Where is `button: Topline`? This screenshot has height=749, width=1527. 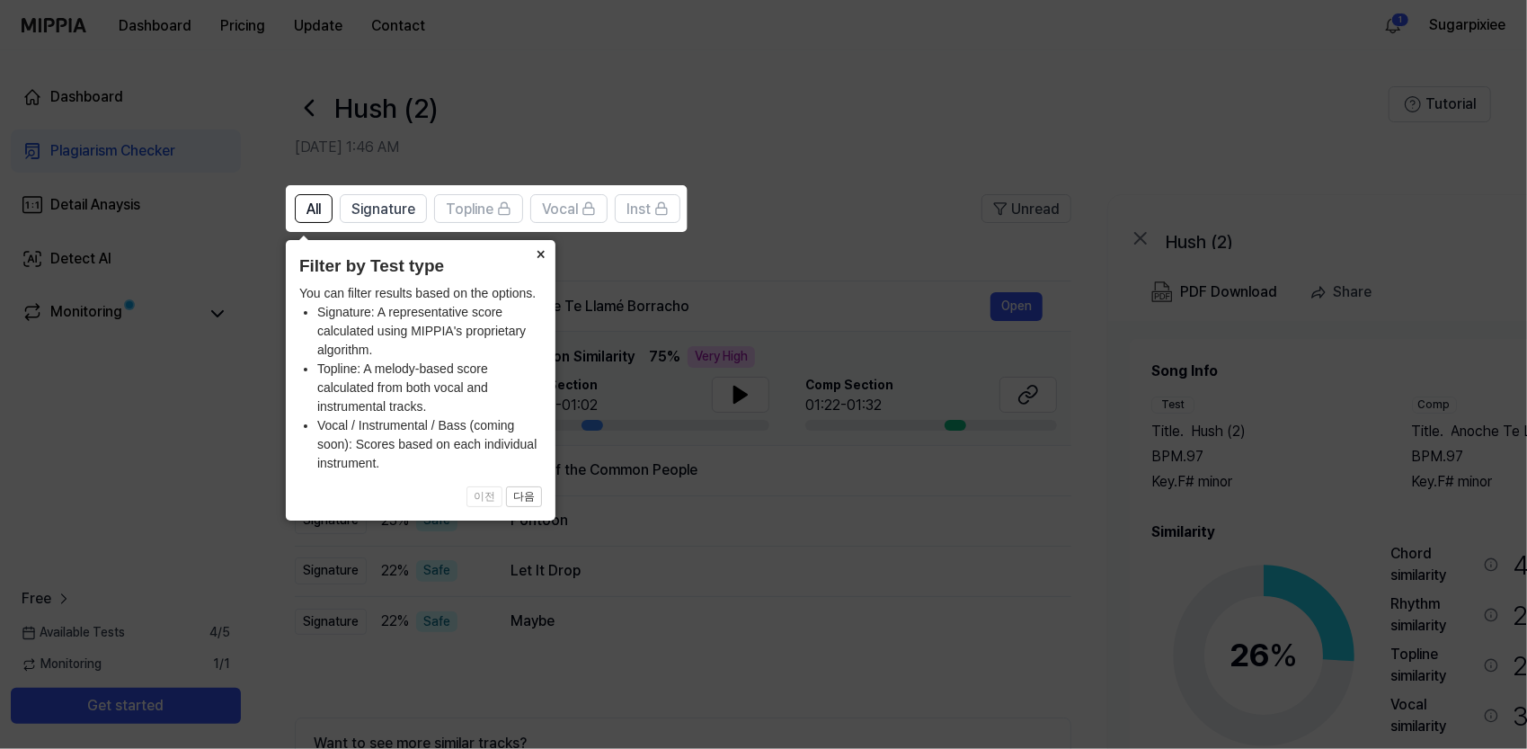 button: Topline is located at coordinates (478, 209).